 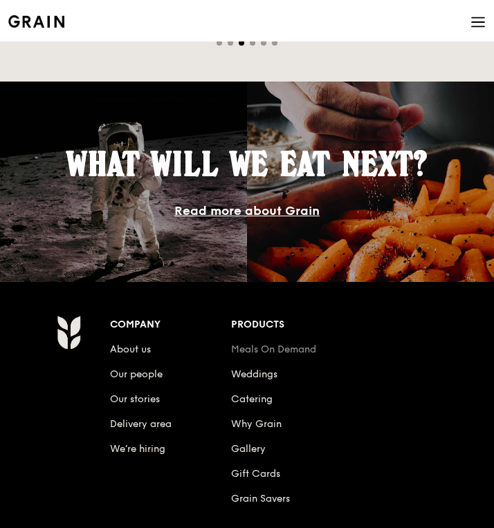 What do you see at coordinates (254, 374) in the screenshot?
I see `a: Weddings` at bounding box center [254, 374].